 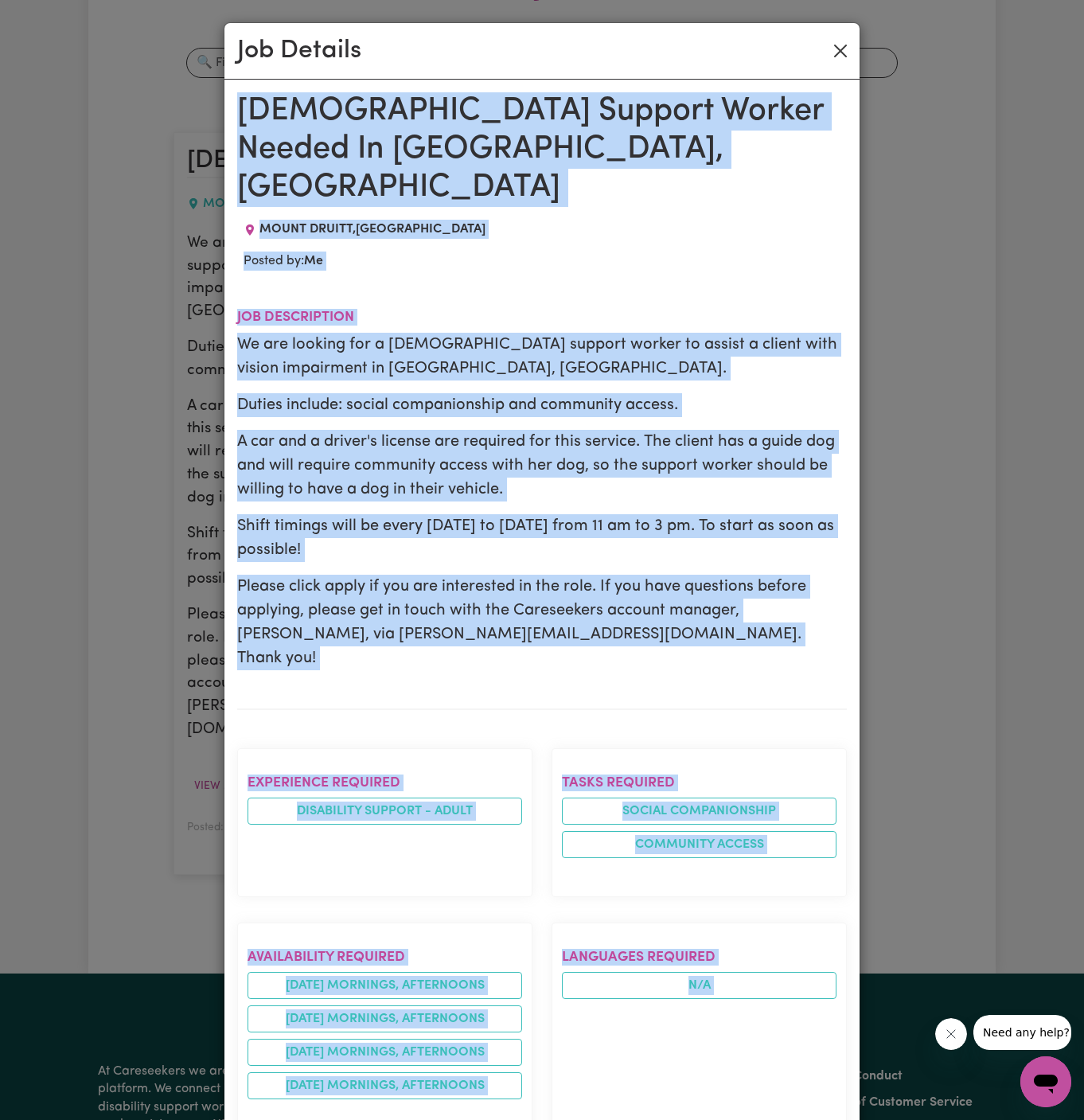 What do you see at coordinates (385, 782) in the screenshot?
I see `h2: Experience required` at bounding box center [385, 782].